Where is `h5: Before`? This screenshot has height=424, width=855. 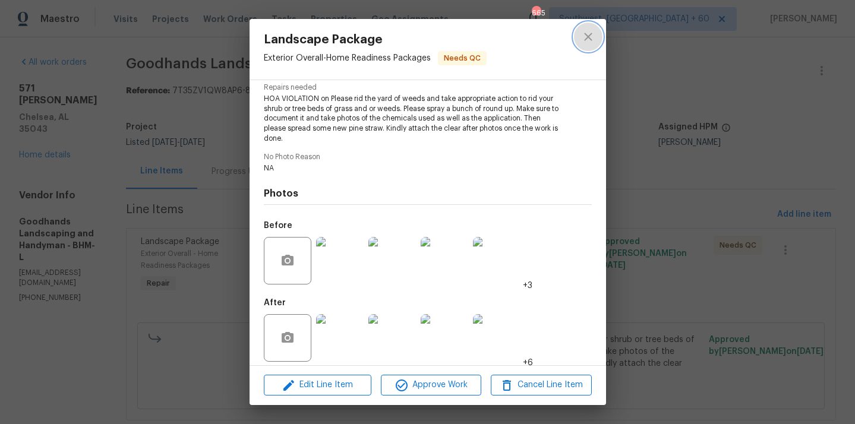
h5: Before is located at coordinates (278, 226).